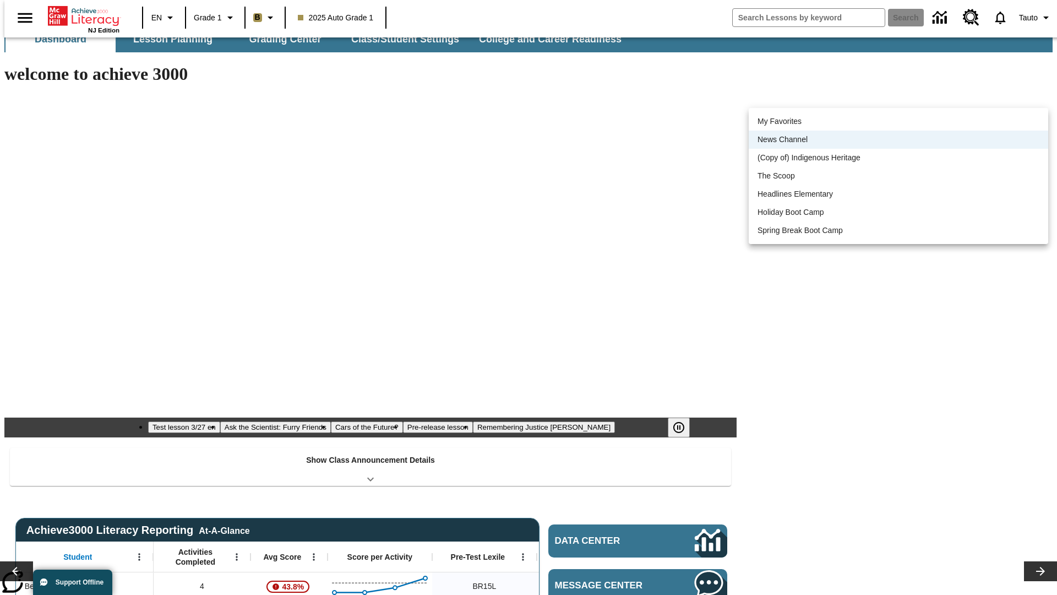 This screenshot has height=595, width=1057. Describe the element at coordinates (899, 230) in the screenshot. I see `li: Spring Break Boot Camp` at that location.